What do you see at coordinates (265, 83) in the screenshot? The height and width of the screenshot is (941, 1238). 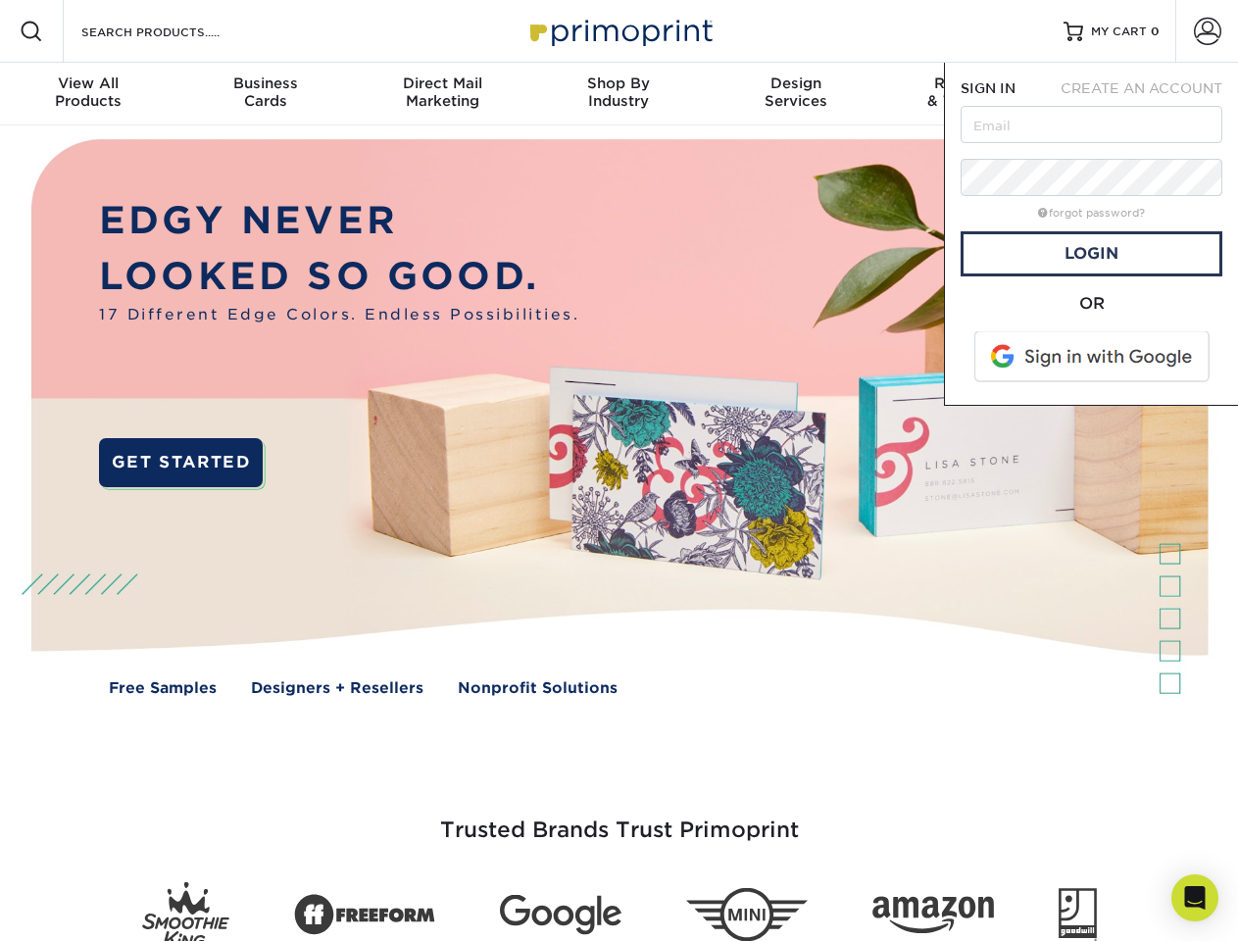 I see `span: Business` at bounding box center [265, 83].